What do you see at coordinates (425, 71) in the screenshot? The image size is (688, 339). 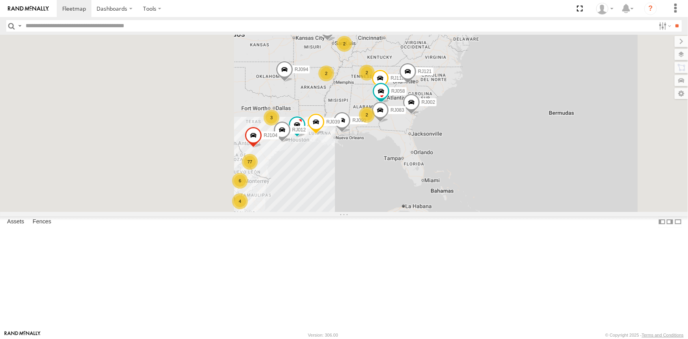 I see `span: RJ121` at bounding box center [425, 71].